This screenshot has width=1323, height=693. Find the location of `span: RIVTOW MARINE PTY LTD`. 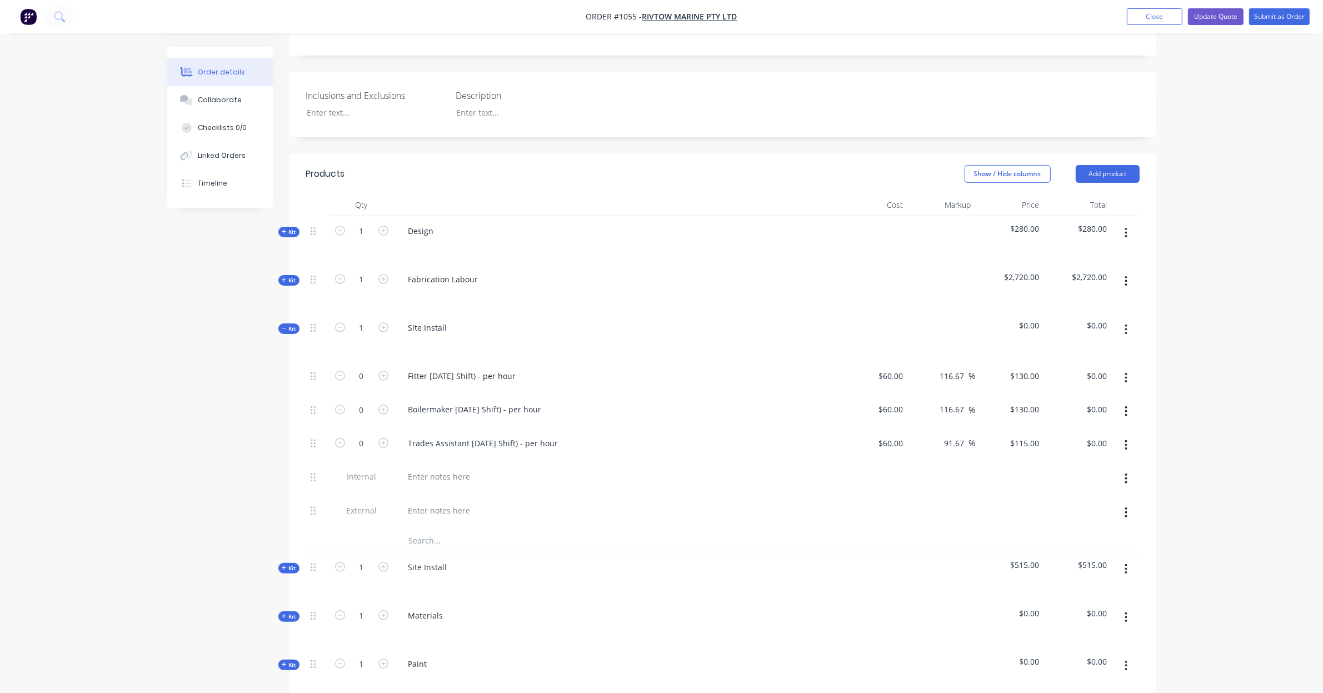

span: RIVTOW MARINE PTY LTD is located at coordinates (690, 17).